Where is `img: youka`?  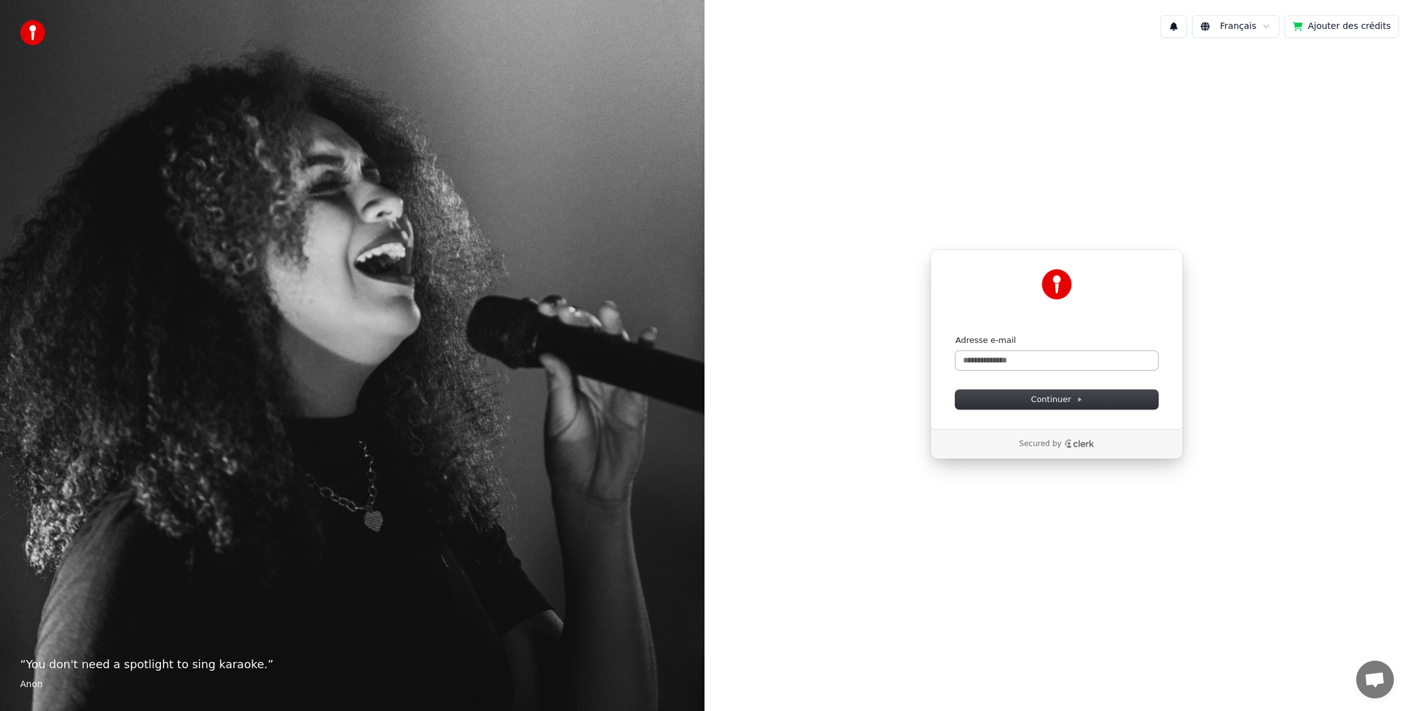
img: youka is located at coordinates (33, 33).